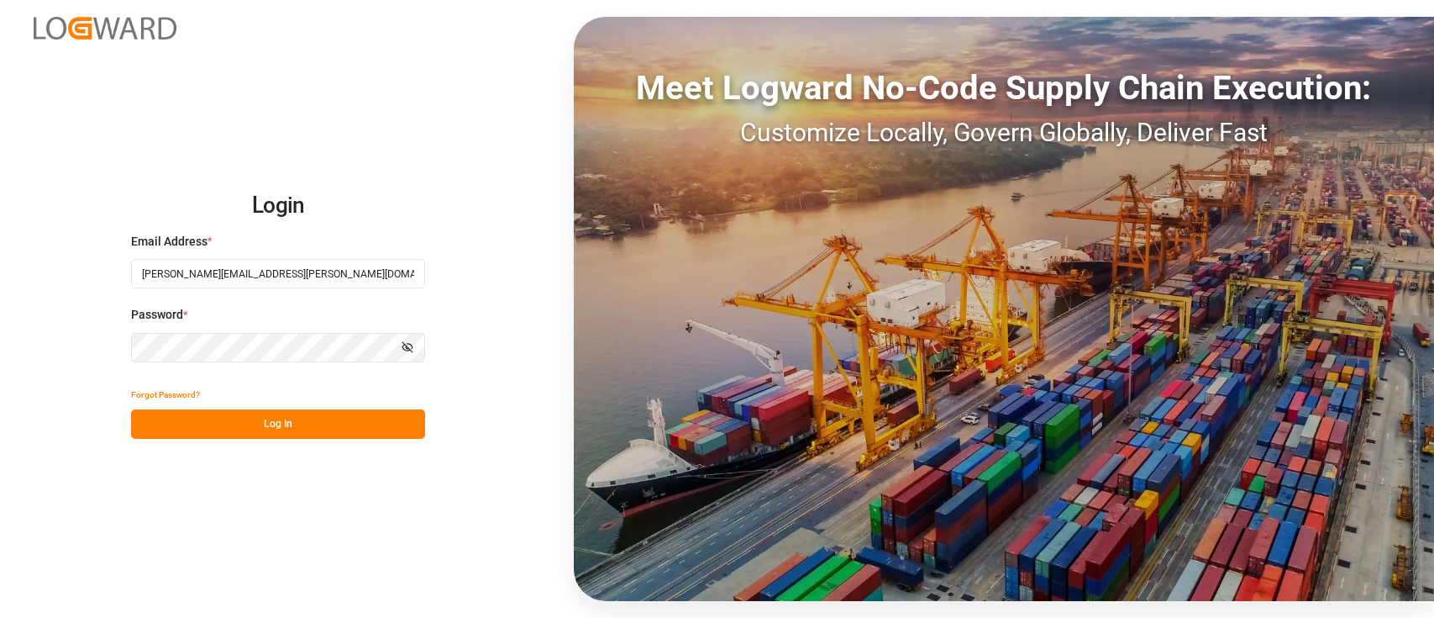 Image resolution: width=1434 pixels, height=618 pixels. What do you see at coordinates (157, 314) in the screenshot?
I see `span: Password` at bounding box center [157, 314].